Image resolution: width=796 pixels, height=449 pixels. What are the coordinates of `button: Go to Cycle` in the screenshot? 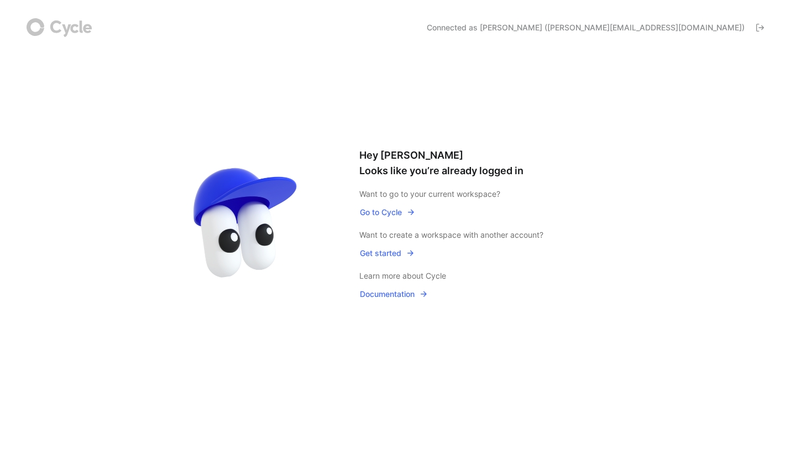 It's located at (387, 212).